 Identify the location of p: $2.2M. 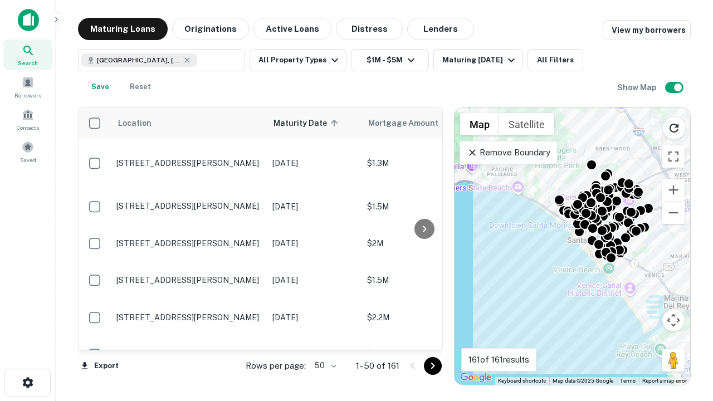
(423, 318).